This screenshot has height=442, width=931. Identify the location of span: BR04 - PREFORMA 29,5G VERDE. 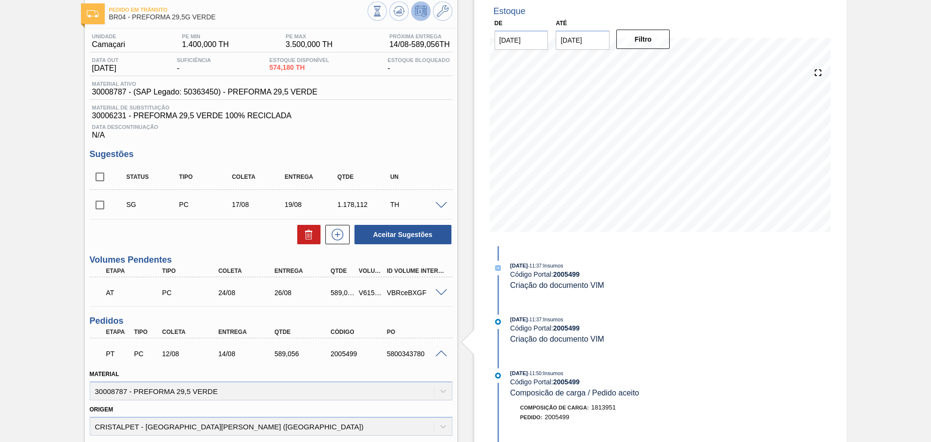
(238, 17).